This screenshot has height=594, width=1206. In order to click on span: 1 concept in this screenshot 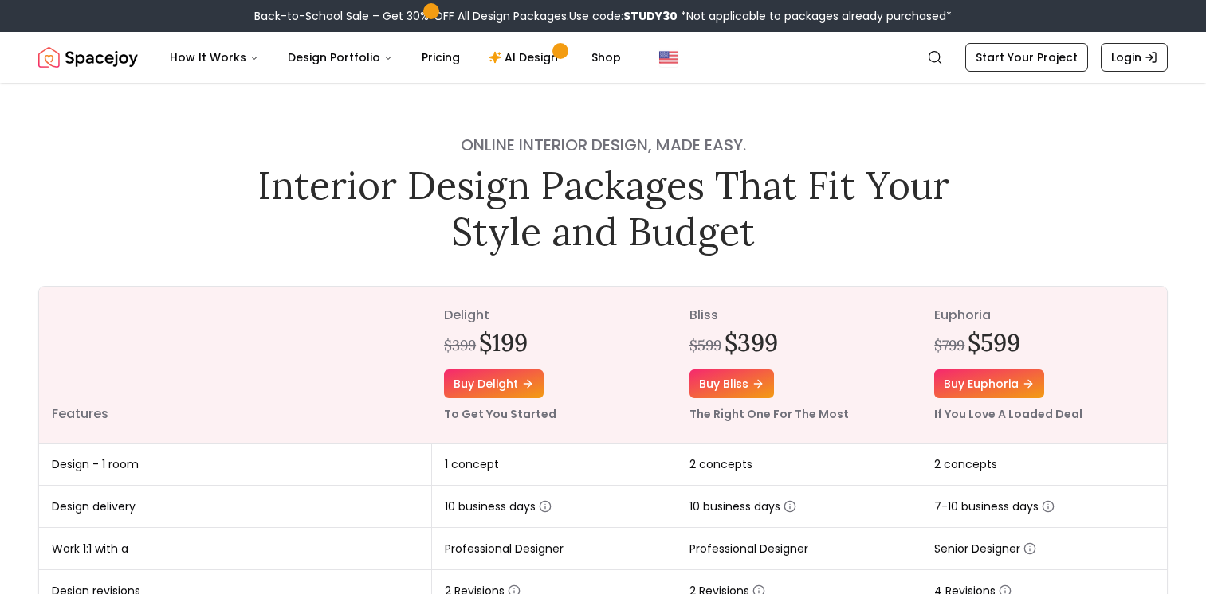, I will do `click(472, 465)`.